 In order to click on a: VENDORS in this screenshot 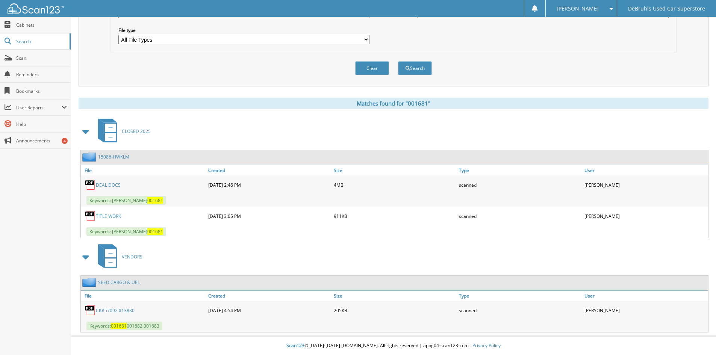, I will do `click(118, 257)`.